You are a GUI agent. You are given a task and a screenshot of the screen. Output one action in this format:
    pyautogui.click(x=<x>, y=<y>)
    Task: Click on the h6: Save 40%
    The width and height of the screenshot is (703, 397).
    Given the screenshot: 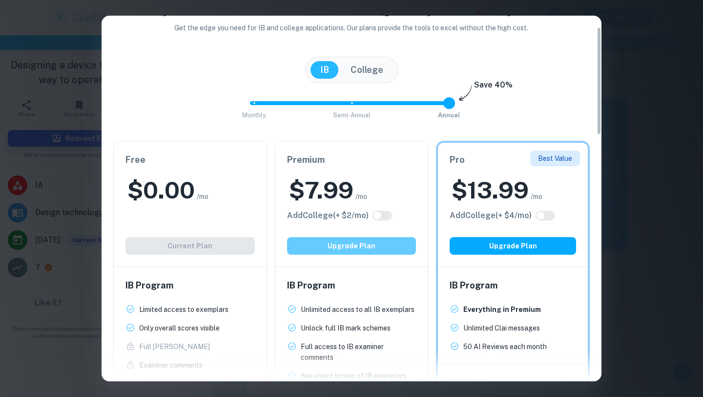 What is the action you would take?
    pyautogui.click(x=493, y=87)
    